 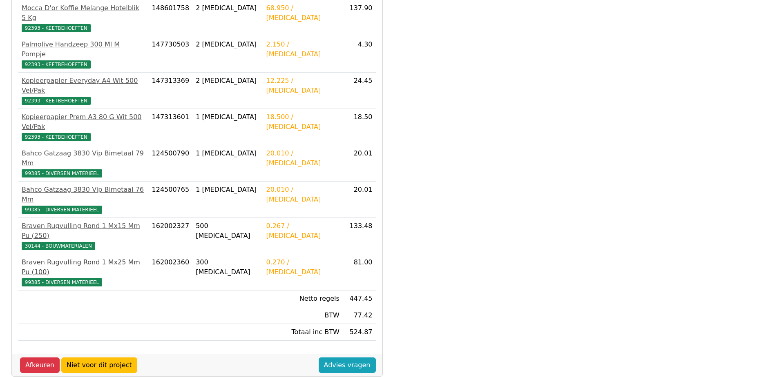 What do you see at coordinates (40, 365) in the screenshot?
I see `a: Afkeuren` at bounding box center [40, 365].